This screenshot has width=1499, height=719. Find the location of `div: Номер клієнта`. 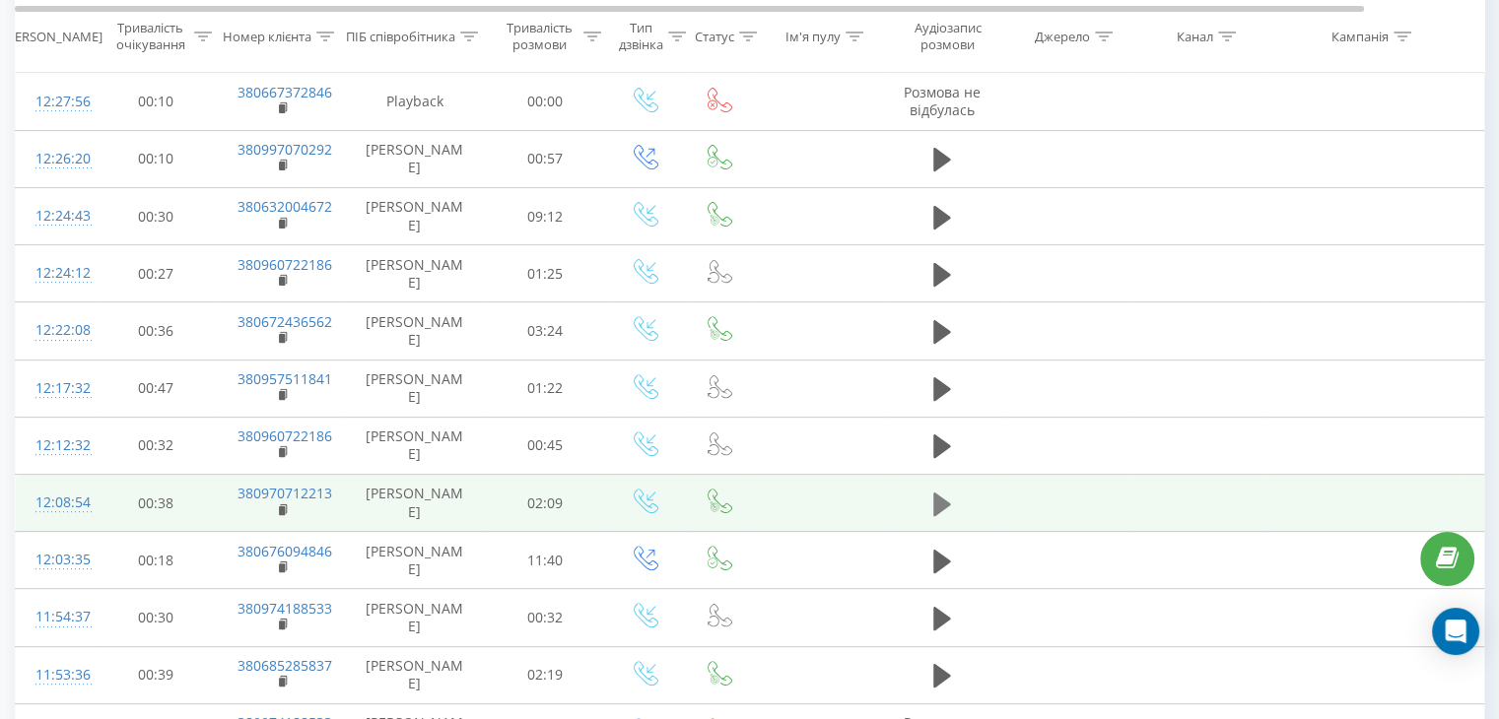

div: Номер клієнта is located at coordinates (267, 36).